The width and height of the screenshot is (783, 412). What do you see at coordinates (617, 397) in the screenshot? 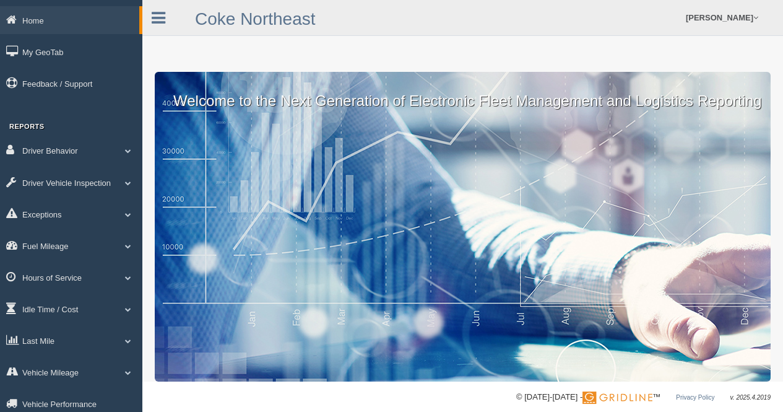
I see `img: Gridline` at bounding box center [617, 397].